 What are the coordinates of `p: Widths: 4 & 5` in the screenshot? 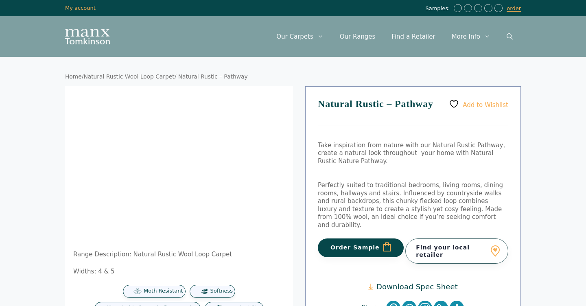 It's located at (179, 272).